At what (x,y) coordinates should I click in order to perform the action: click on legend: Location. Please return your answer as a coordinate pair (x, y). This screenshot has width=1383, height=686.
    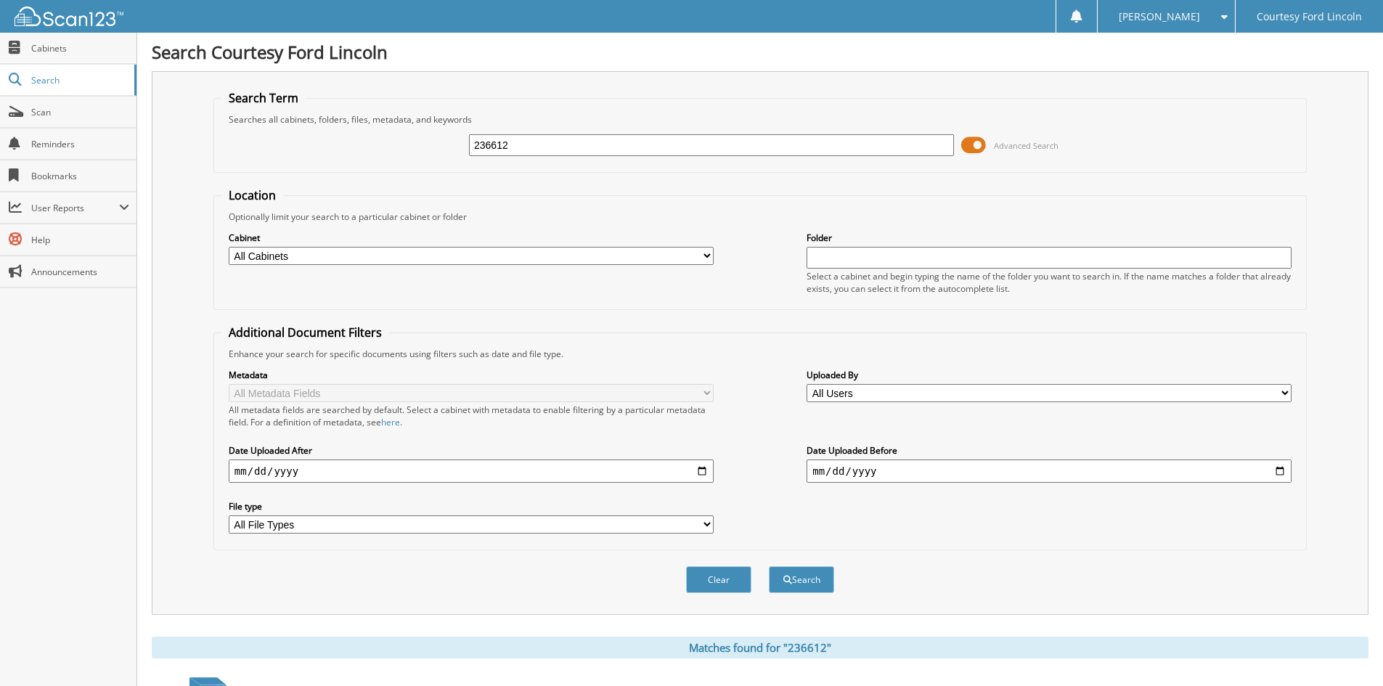
    Looking at the image, I should click on (252, 195).